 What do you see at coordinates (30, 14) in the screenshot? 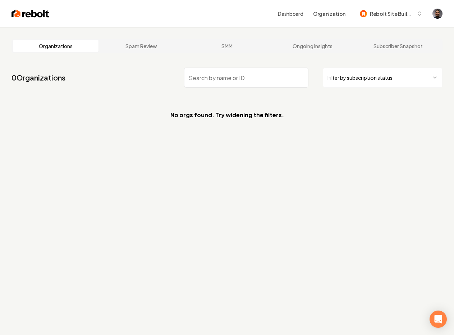
I see `img: Rebolt Logo` at bounding box center [30, 14].